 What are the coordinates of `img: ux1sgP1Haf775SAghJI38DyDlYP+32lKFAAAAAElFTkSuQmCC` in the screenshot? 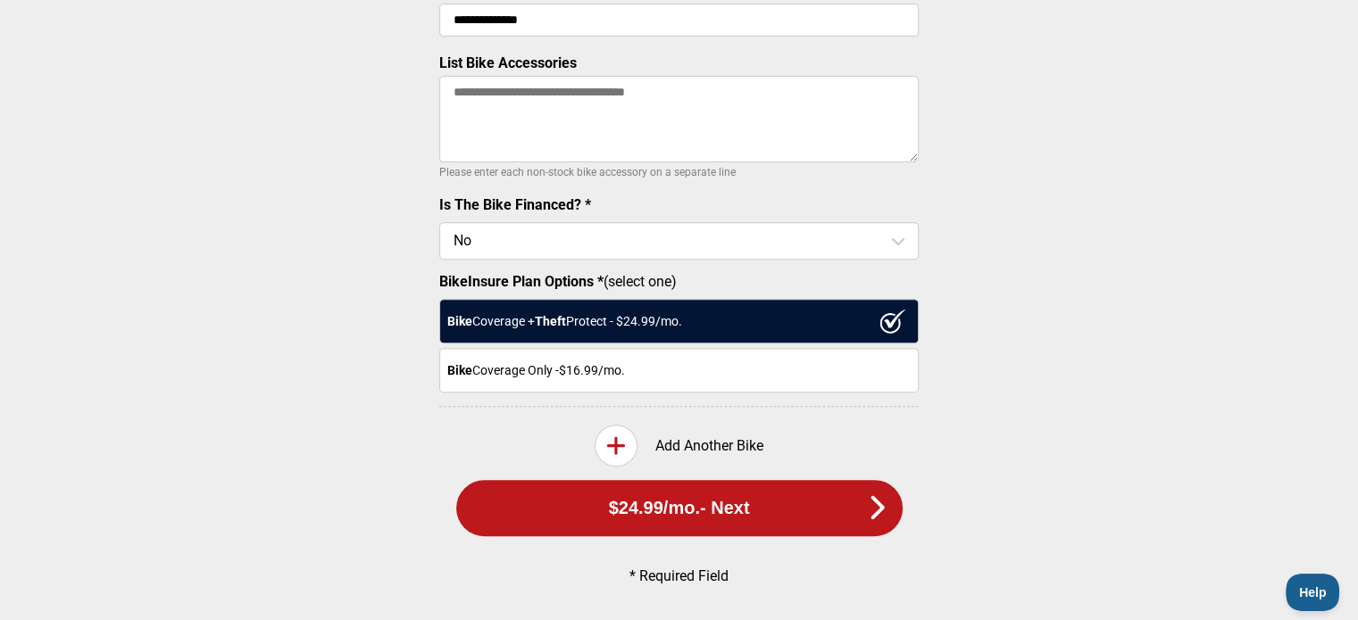 It's located at (893, 321).